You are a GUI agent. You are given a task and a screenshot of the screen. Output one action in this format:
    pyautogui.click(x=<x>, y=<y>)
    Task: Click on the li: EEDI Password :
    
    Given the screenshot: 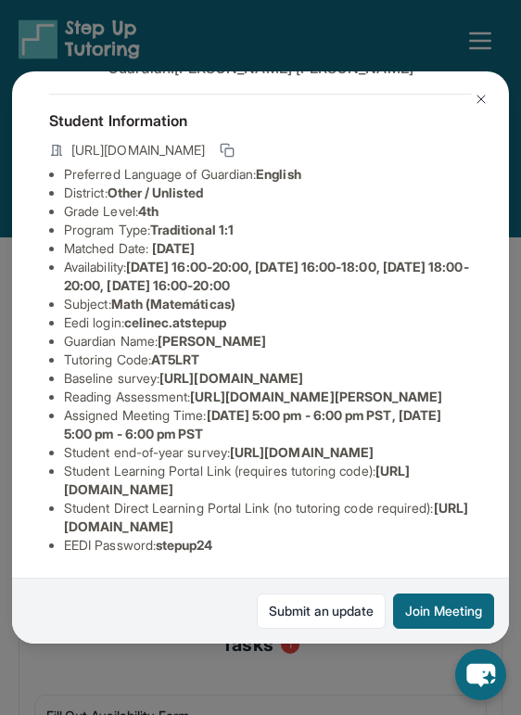 What is the action you would take?
    pyautogui.click(x=268, y=545)
    